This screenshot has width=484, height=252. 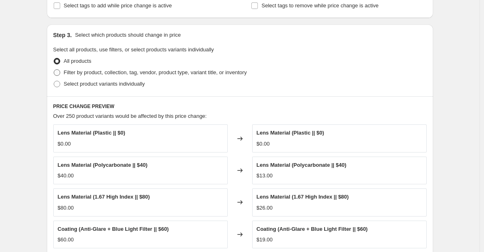 What do you see at coordinates (128, 35) in the screenshot?
I see `p: Select which products should change in price` at bounding box center [128, 35].